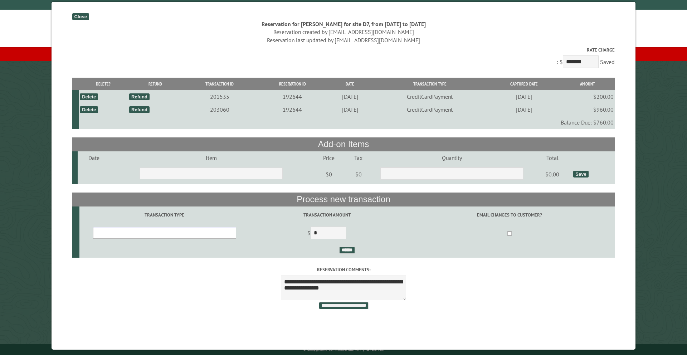  Describe the element at coordinates (343, 144) in the screenshot. I see `th: Add-on Items` at that location.